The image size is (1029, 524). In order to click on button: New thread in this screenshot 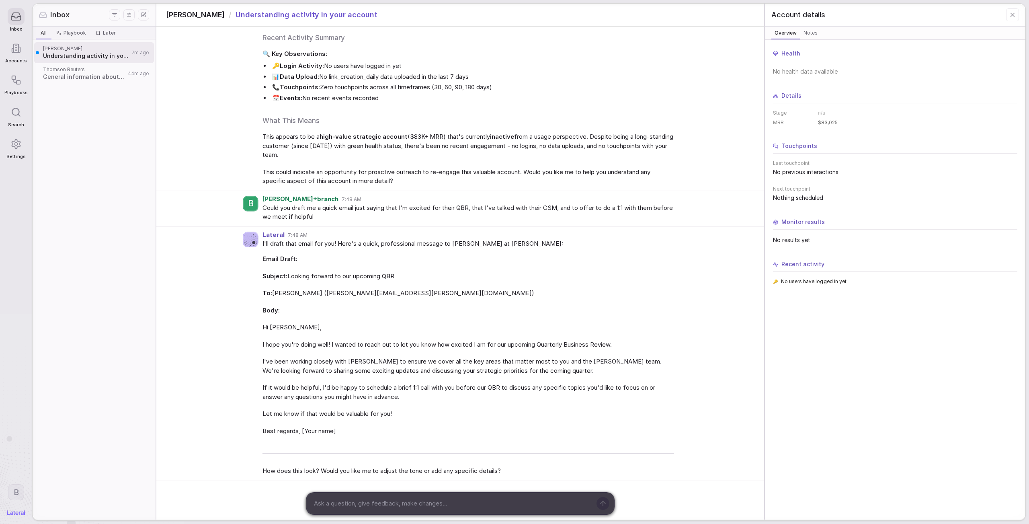, I will do `click(143, 15)`.